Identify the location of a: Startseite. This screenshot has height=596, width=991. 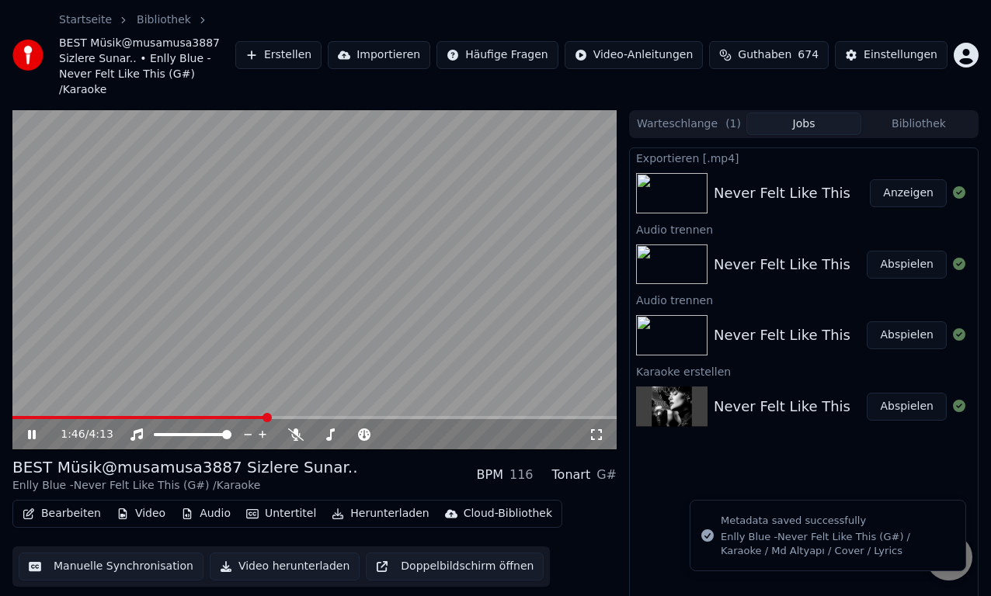
(85, 20).